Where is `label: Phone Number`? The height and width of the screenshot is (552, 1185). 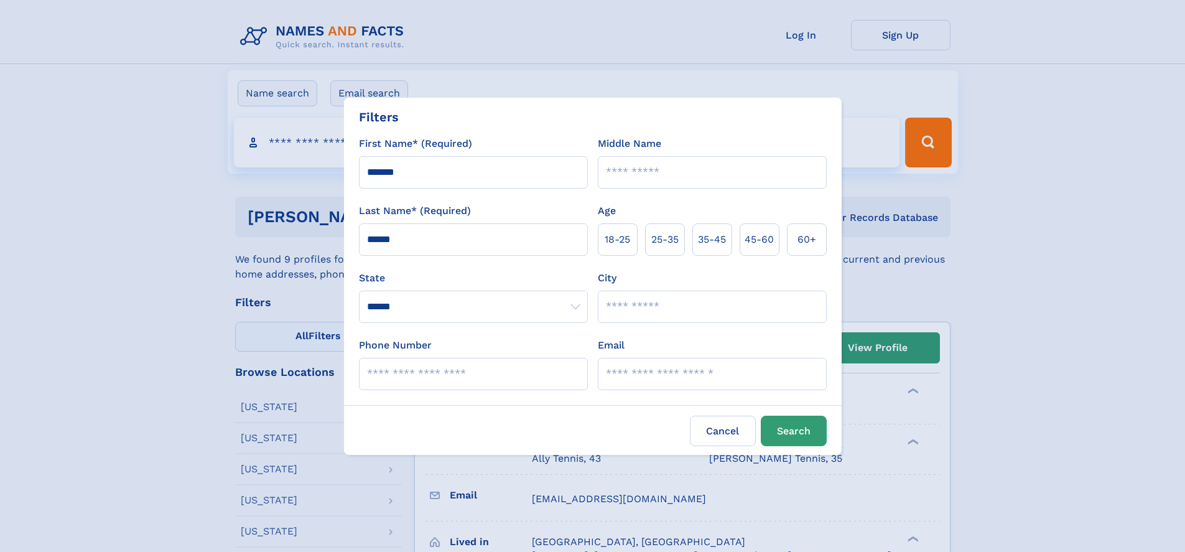 label: Phone Number is located at coordinates (395, 345).